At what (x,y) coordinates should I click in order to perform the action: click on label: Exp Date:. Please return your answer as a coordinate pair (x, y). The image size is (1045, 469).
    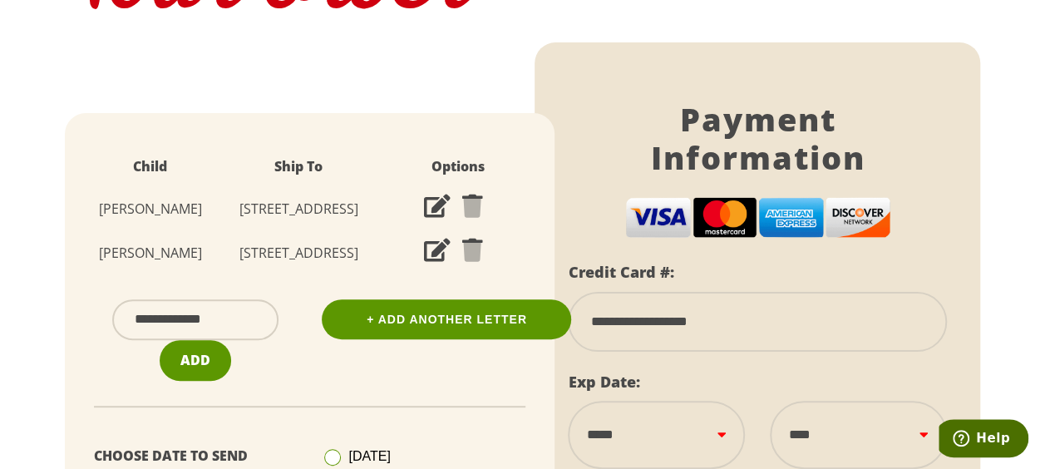
    Looking at the image, I should click on (604, 382).